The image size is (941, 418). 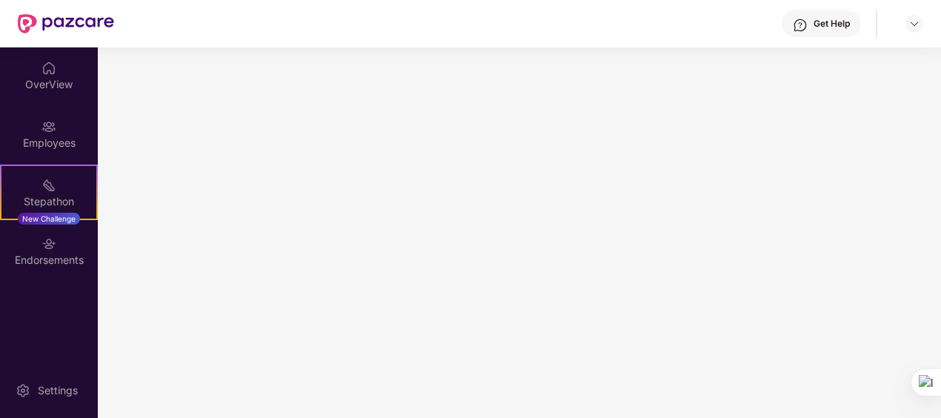 What do you see at coordinates (58, 391) in the screenshot?
I see `div: Settings` at bounding box center [58, 391].